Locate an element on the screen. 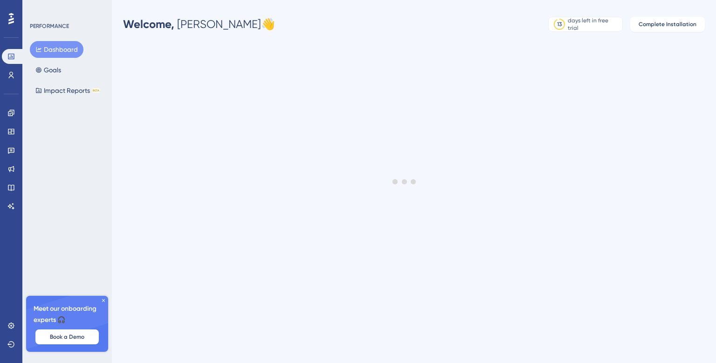 Image resolution: width=716 pixels, height=363 pixels. div: BETA is located at coordinates (96, 90).